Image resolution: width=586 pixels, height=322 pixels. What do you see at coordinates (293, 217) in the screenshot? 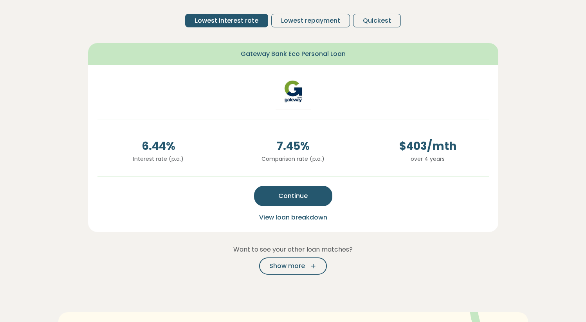
I see `span: View loan breakdown` at bounding box center [293, 217].